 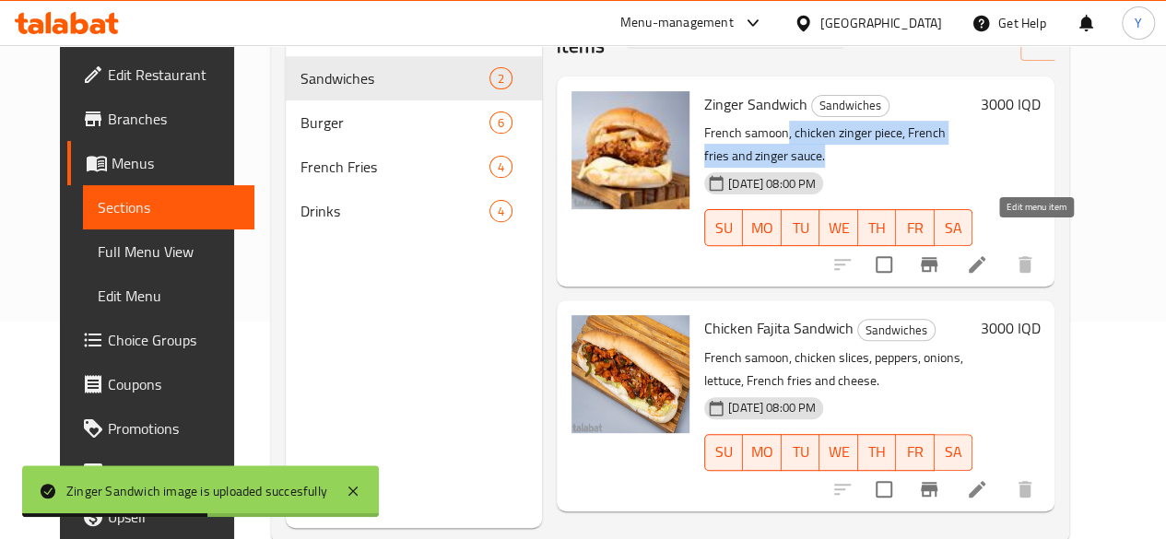 What do you see at coordinates (395, 123) in the screenshot?
I see `div: Burger` at bounding box center [395, 123].